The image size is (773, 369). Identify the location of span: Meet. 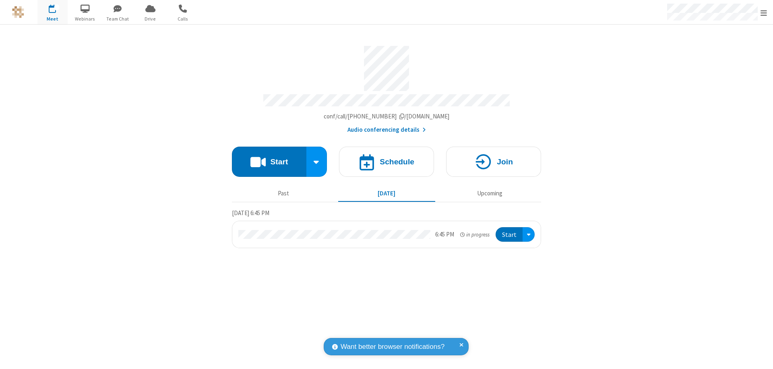
(52, 19).